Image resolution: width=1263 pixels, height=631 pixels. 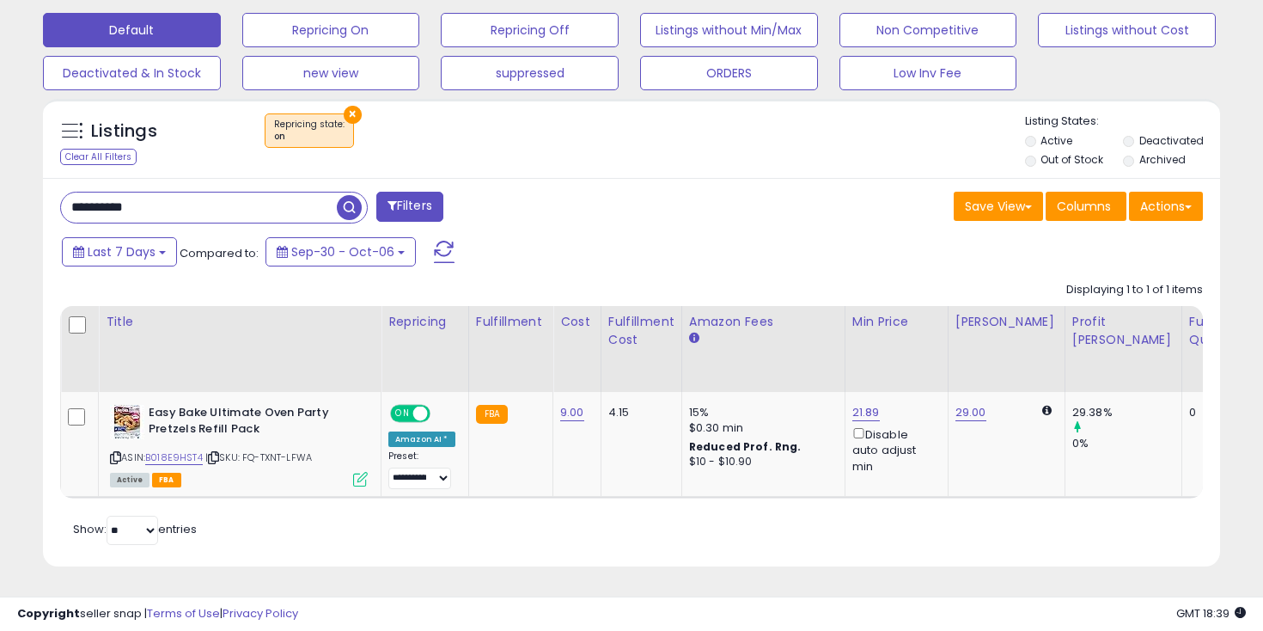 I want to click on span: Last 7 Days, so click(x=121, y=252).